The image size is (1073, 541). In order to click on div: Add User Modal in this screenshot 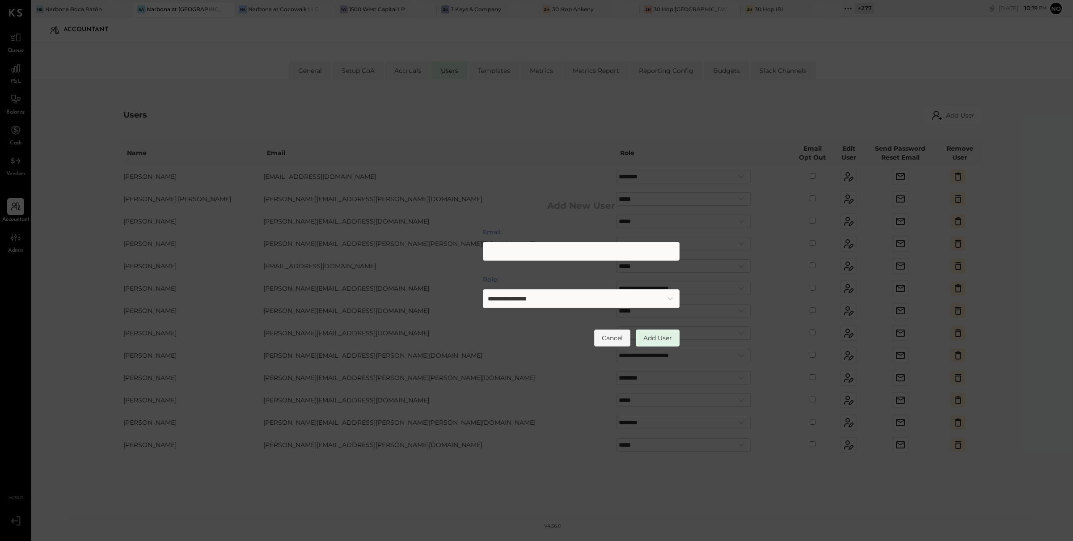, I will do `click(581, 270)`.